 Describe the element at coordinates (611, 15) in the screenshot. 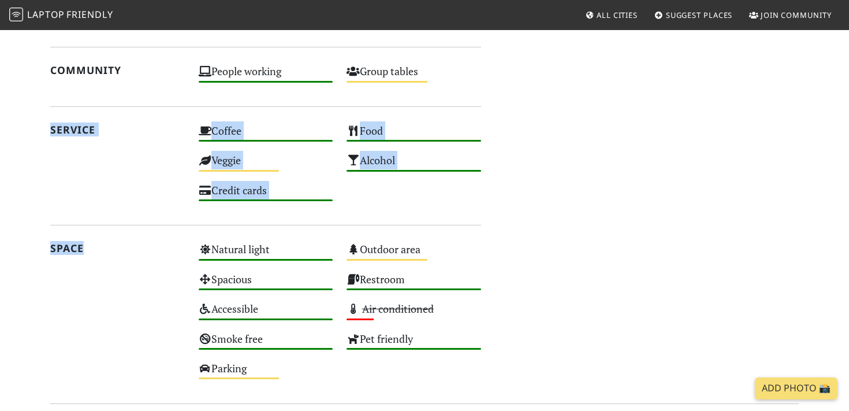

I see `a: All Cities` at that location.